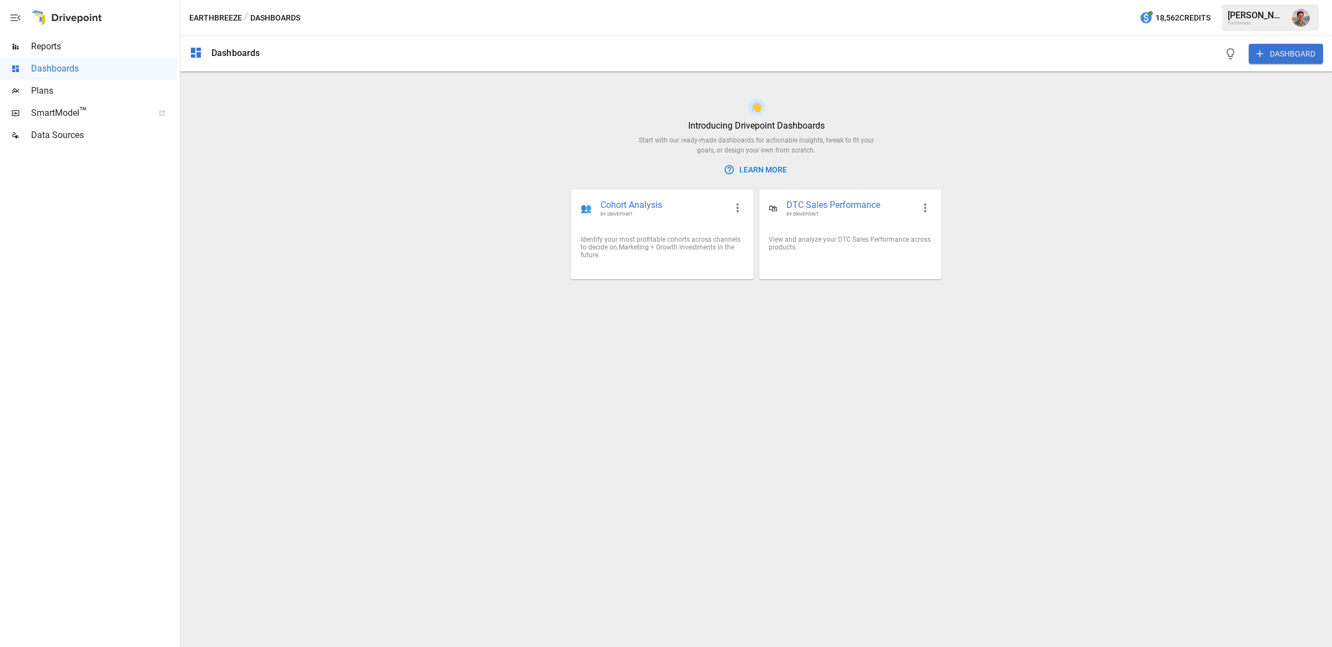  I want to click on button: Earthbreeze, so click(215, 18).